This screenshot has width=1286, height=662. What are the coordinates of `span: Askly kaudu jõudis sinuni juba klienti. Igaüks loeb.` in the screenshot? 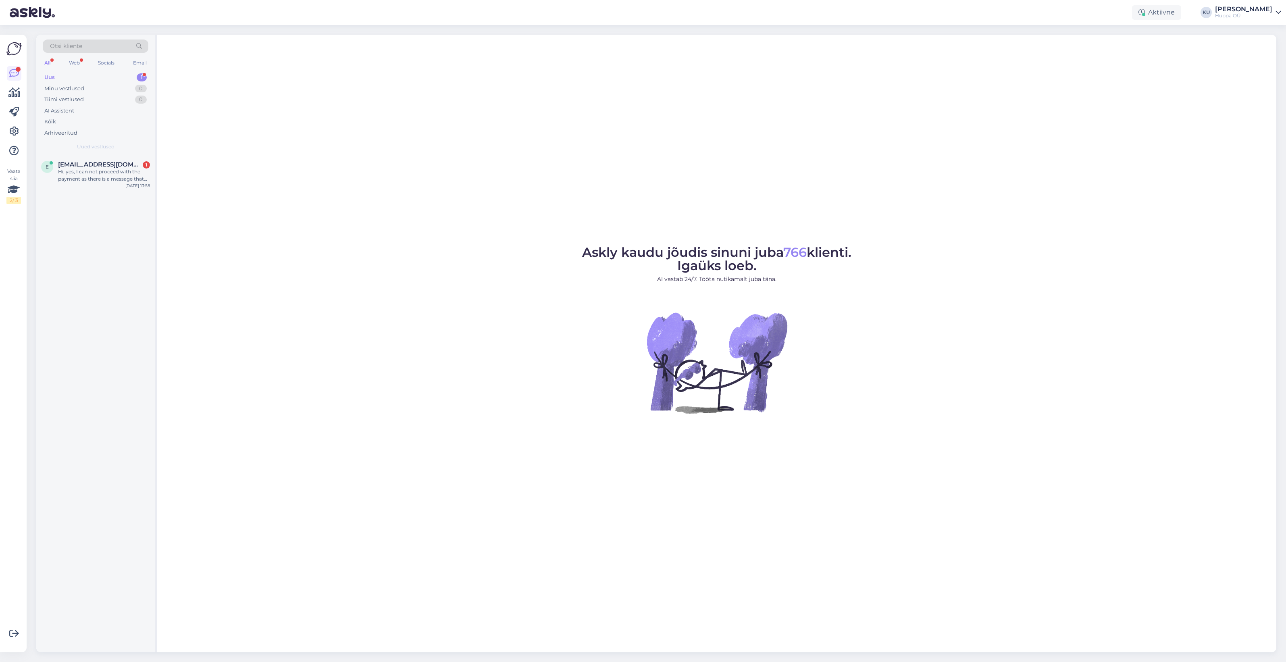 It's located at (717, 259).